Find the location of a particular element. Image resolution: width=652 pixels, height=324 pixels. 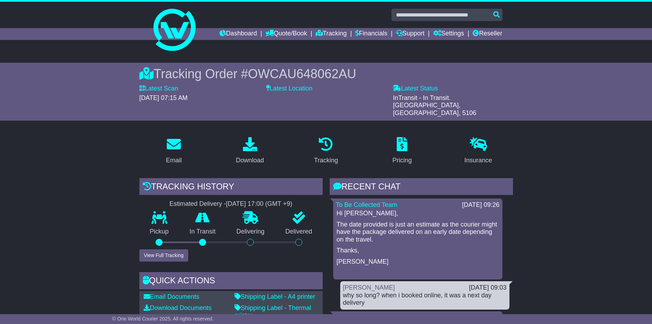

div: Email is located at coordinates (173, 160).